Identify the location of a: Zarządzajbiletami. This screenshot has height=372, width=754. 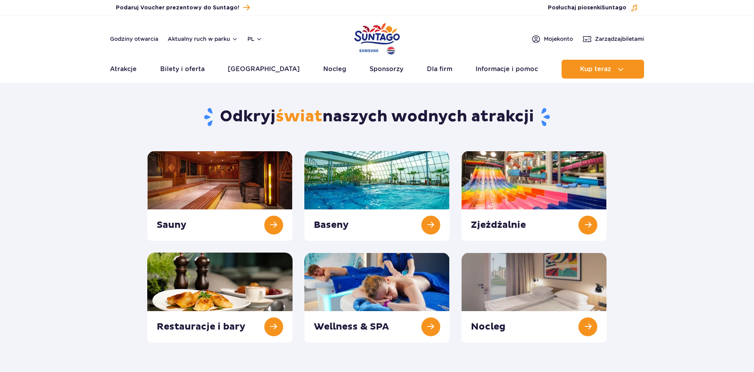
(613, 39).